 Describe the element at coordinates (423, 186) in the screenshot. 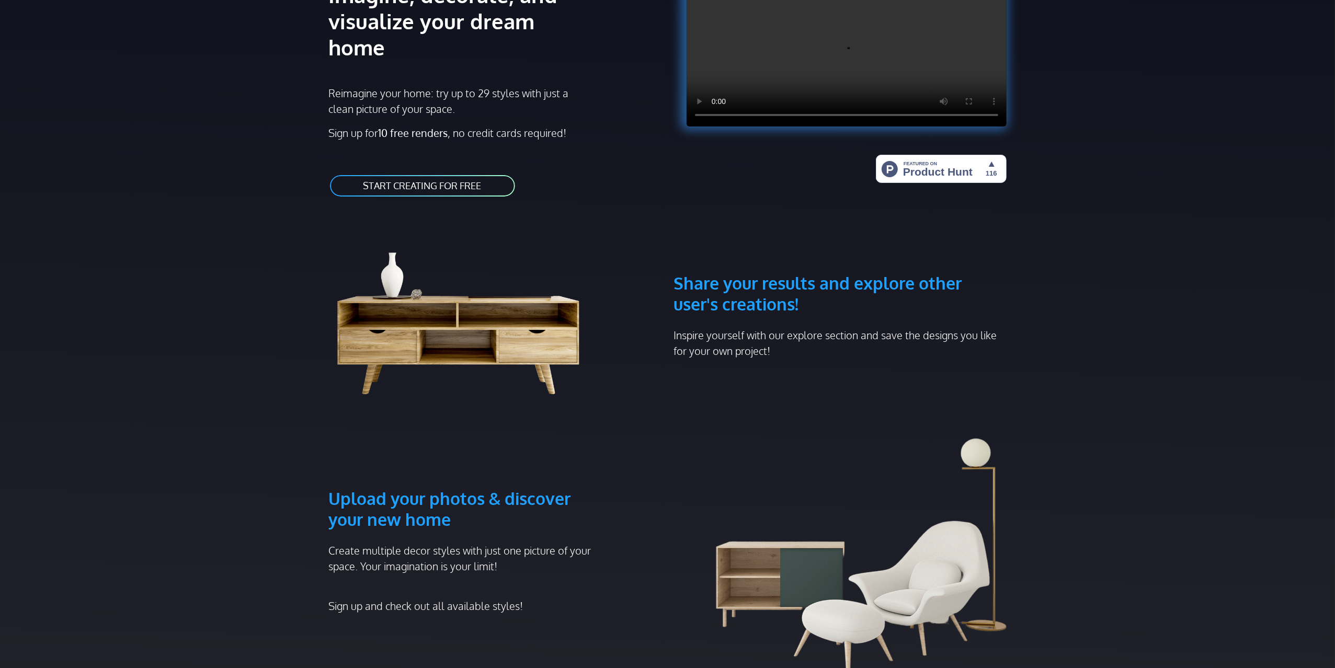

I see `a: START CREATING FOR FREE` at that location.